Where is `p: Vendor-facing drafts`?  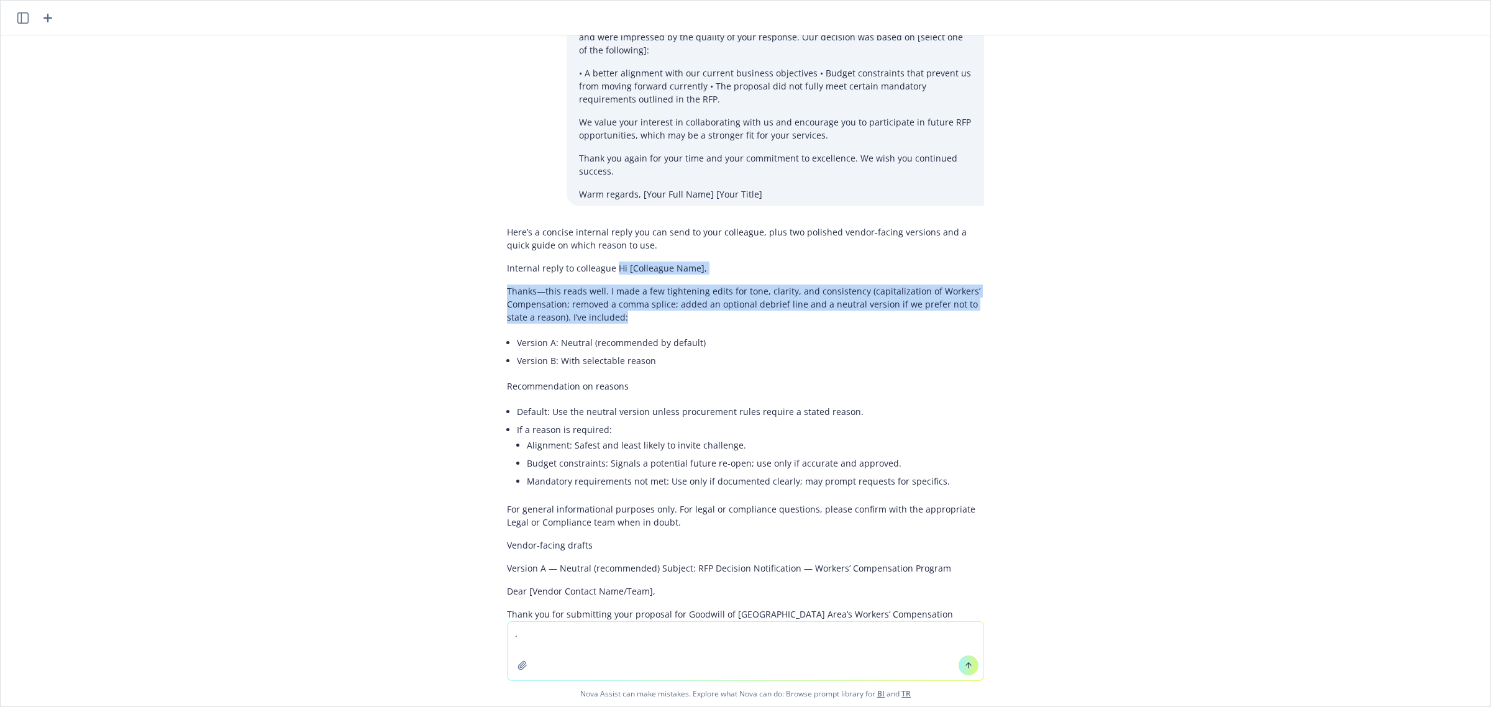
p: Vendor-facing drafts is located at coordinates (746, 545).